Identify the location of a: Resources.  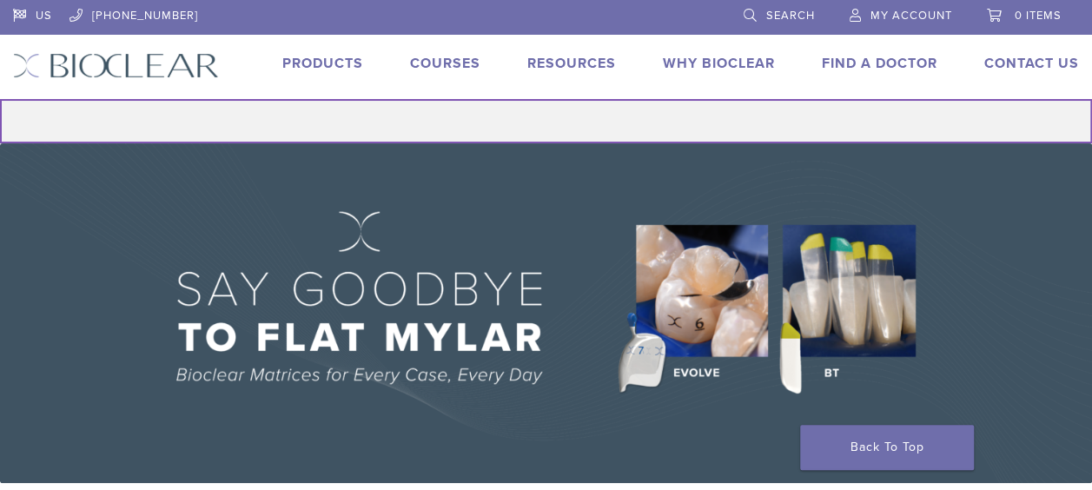
(572, 63).